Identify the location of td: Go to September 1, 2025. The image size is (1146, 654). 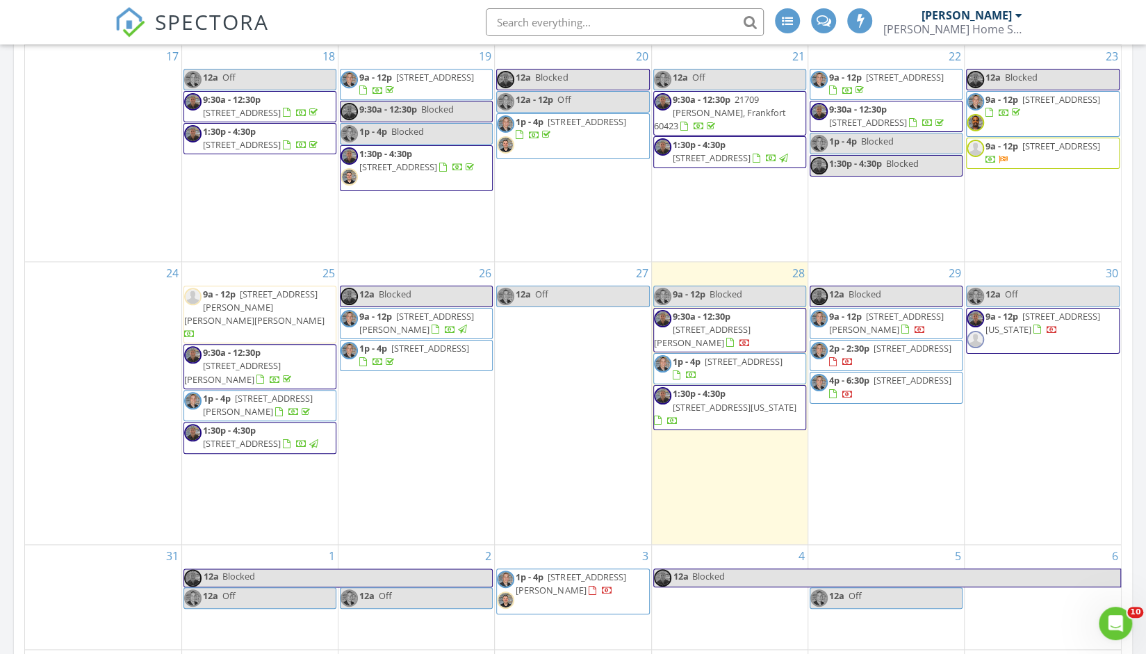
(259, 596).